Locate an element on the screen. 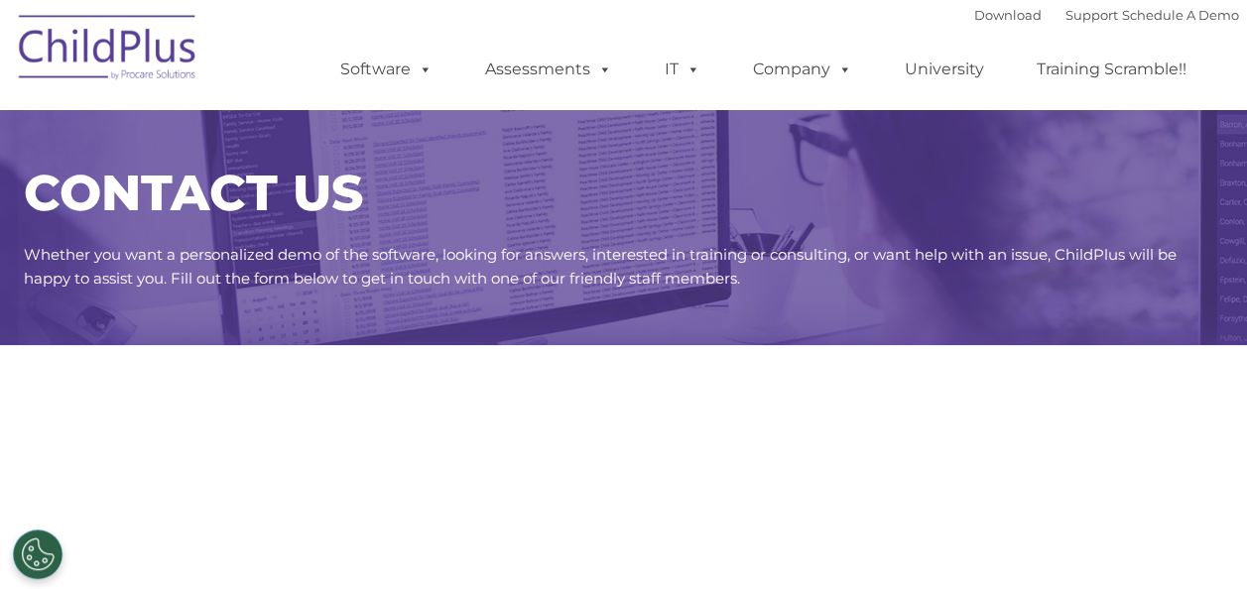 This screenshot has height=589, width=1247. a: IT is located at coordinates (682, 69).